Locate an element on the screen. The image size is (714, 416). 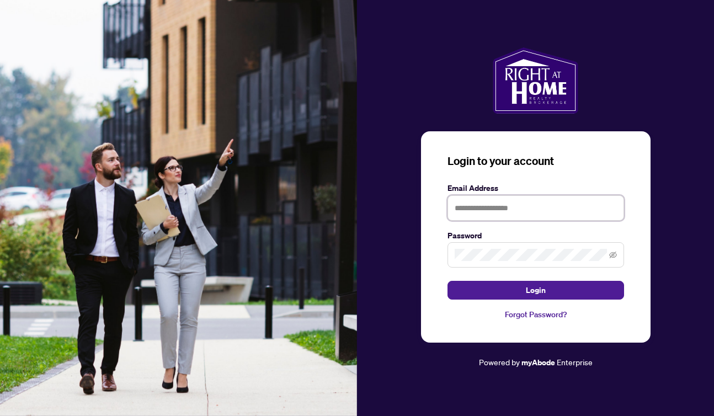
img: ma-logo is located at coordinates (535, 81).